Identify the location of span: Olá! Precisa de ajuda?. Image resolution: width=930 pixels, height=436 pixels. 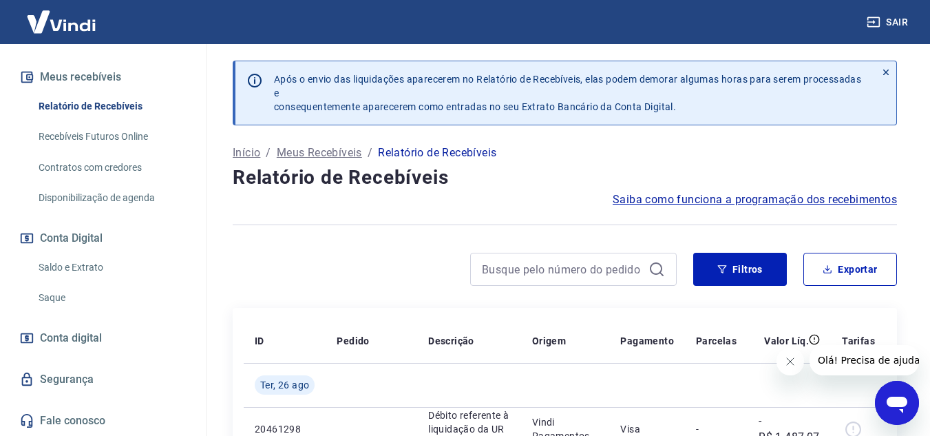
(62, 15).